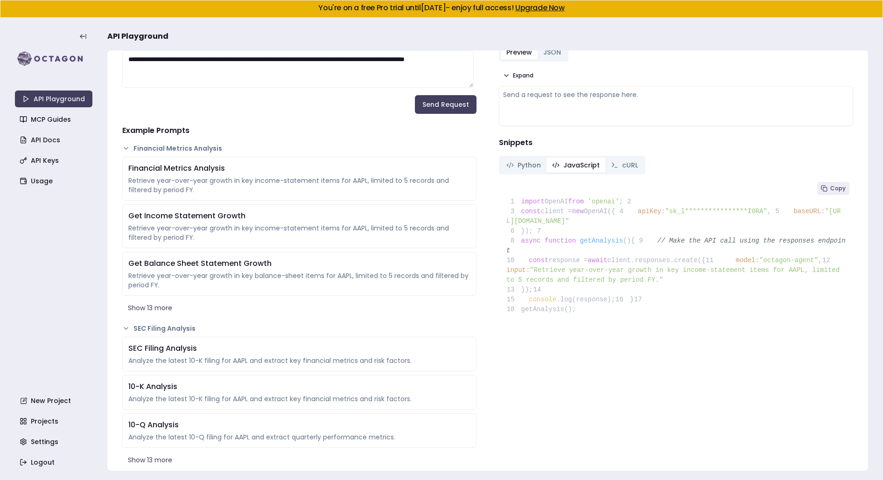 The height and width of the screenshot is (480, 883). What do you see at coordinates (55, 160) in the screenshot?
I see `a: API Keys` at bounding box center [55, 160].